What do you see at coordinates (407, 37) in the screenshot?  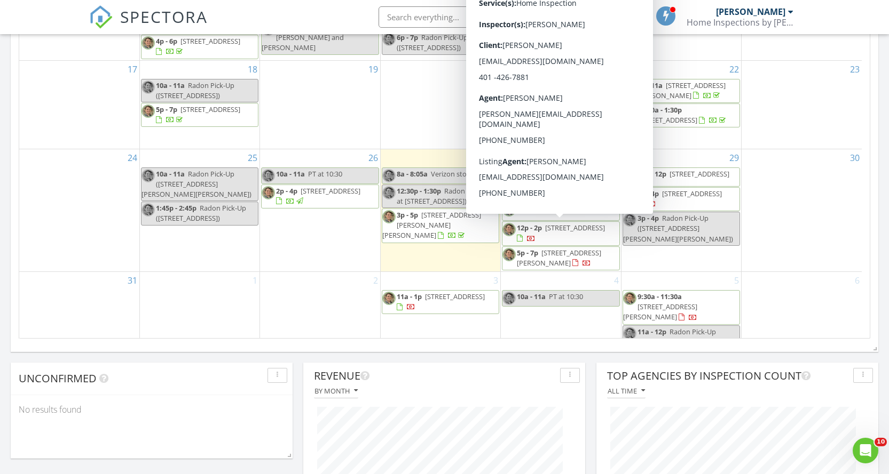 I see `span: 6p - 7p` at bounding box center [407, 37].